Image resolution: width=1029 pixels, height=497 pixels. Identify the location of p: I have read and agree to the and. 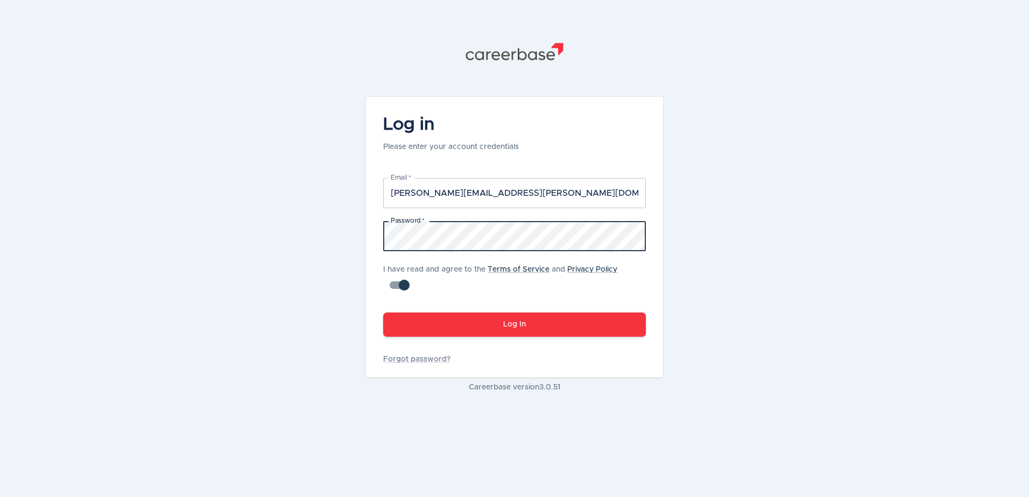
(514, 270).